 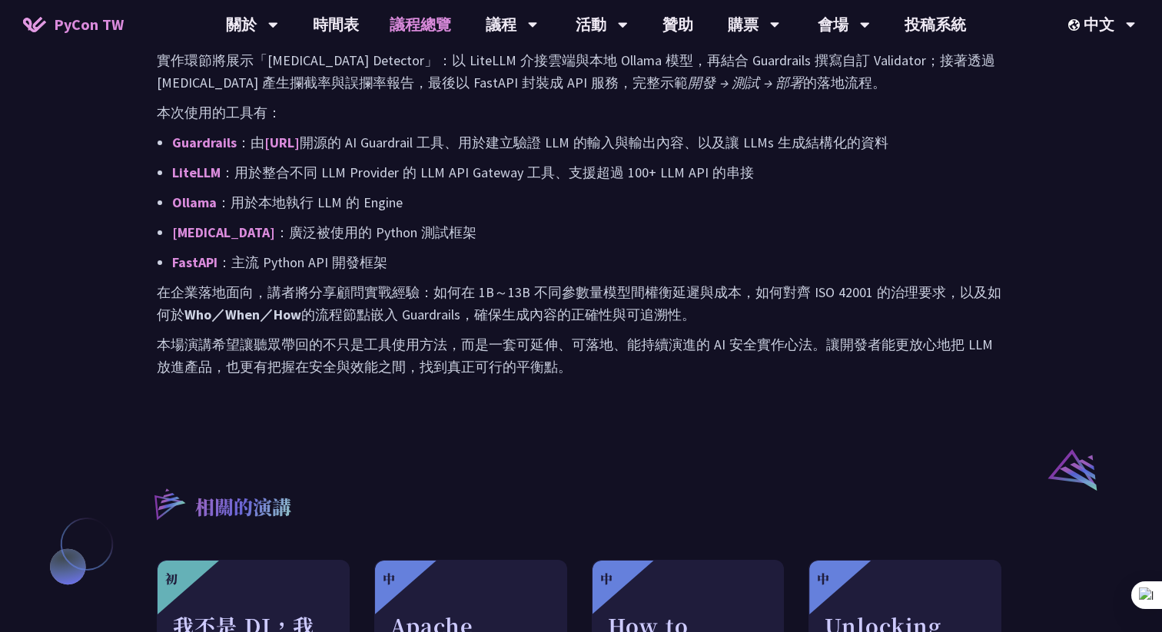 What do you see at coordinates (589, 202) in the screenshot?
I see `p: ：用於本地執行 LLM 的 Engine` at bounding box center [589, 202].